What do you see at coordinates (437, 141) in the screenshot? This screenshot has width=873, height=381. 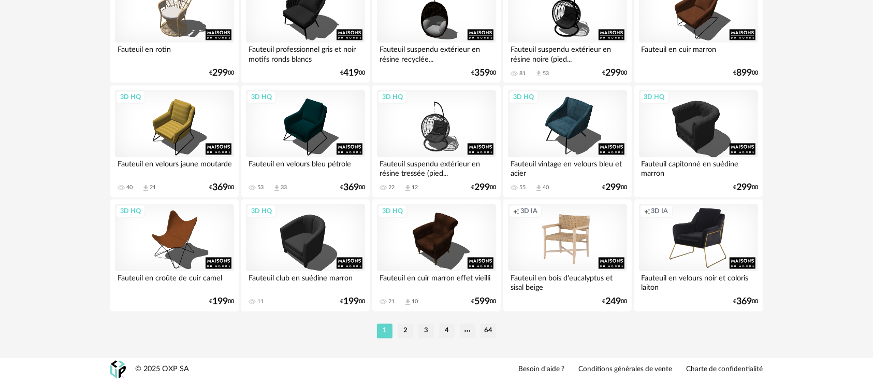 I see `a: 3D HQ Fauteuil suspendu extérieur en résine tressée (pied... 22 Download icon 12 €29900` at bounding box center [437, 141].